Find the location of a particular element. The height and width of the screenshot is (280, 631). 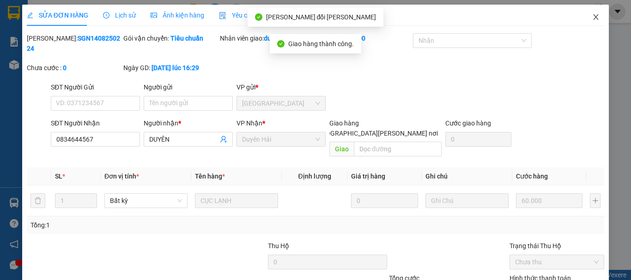

span: Yêu cầu xuất hóa đơn điện tử is located at coordinates (267, 15).